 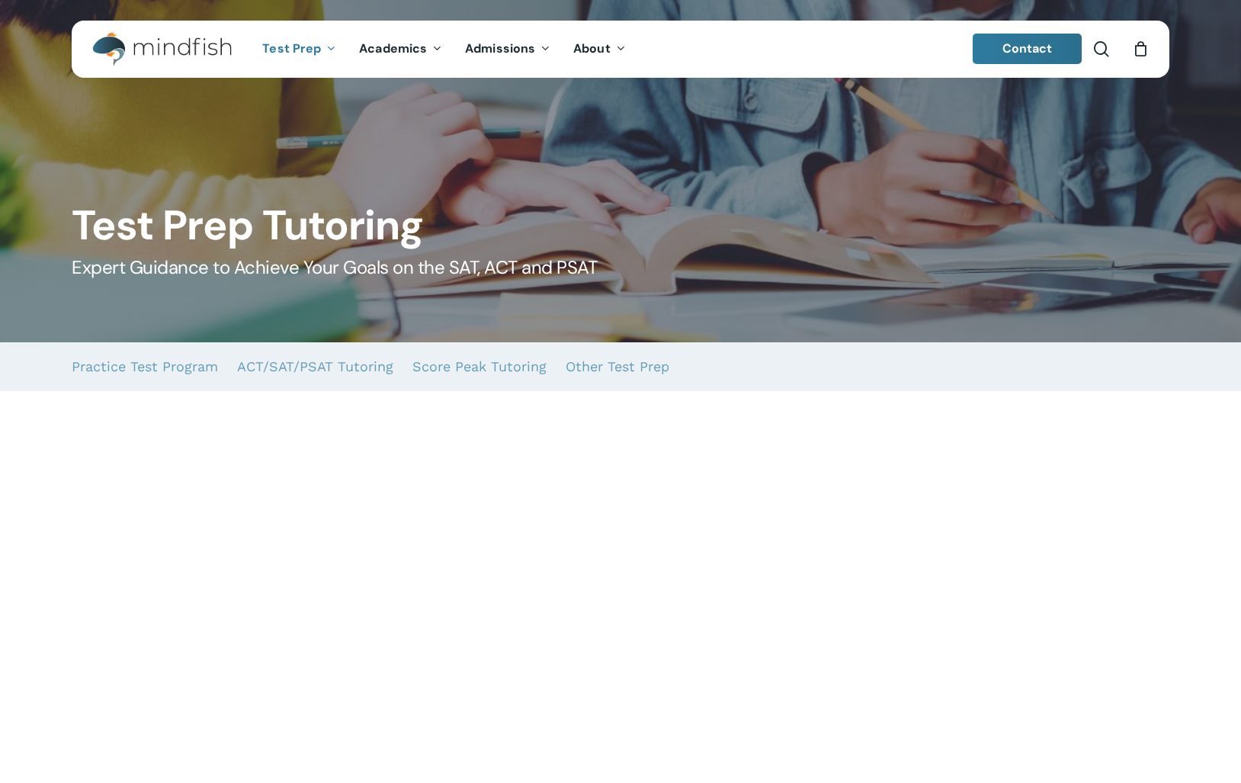 What do you see at coordinates (145, 367) in the screenshot?
I see `a: Practice Test Program` at bounding box center [145, 367].